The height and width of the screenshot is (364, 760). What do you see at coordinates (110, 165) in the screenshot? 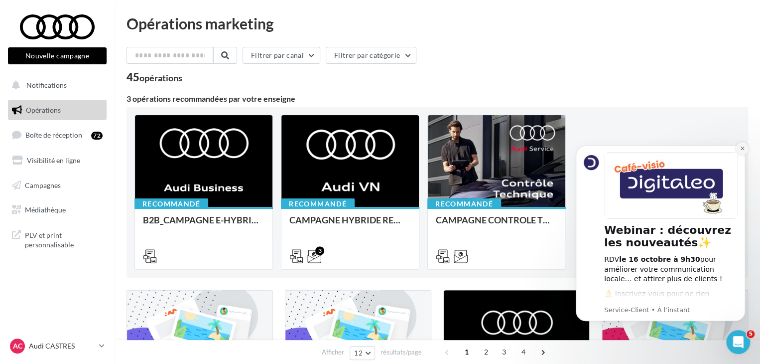
I see `div: 🔔 Inscrivez-vous pour ne rien manquer (et recevez le replay)` at bounding box center [110, 165].